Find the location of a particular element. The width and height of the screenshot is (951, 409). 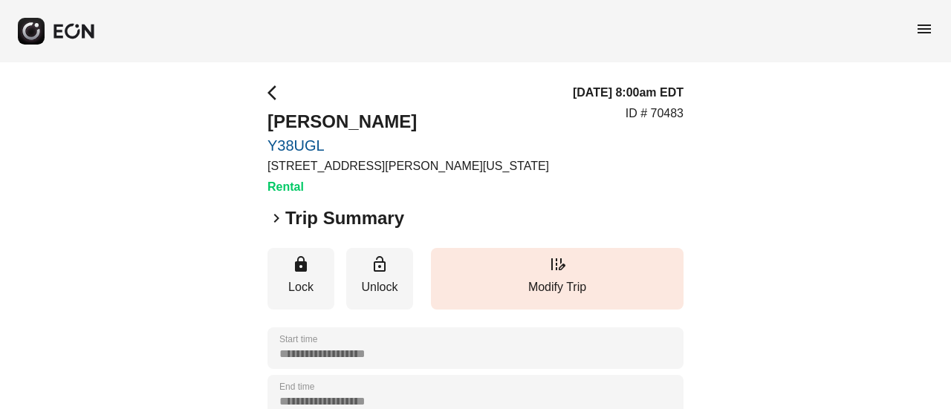

span: lock is located at coordinates (301, 264).